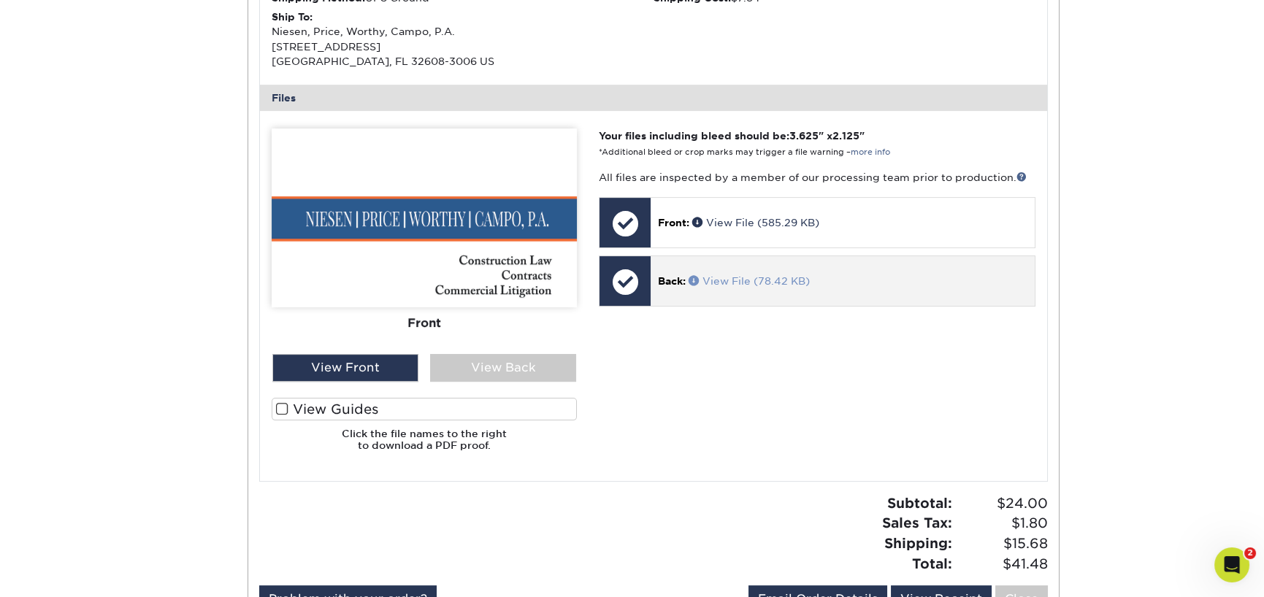  What do you see at coordinates (804, 136) in the screenshot?
I see `span: 3.625` at bounding box center [804, 136].